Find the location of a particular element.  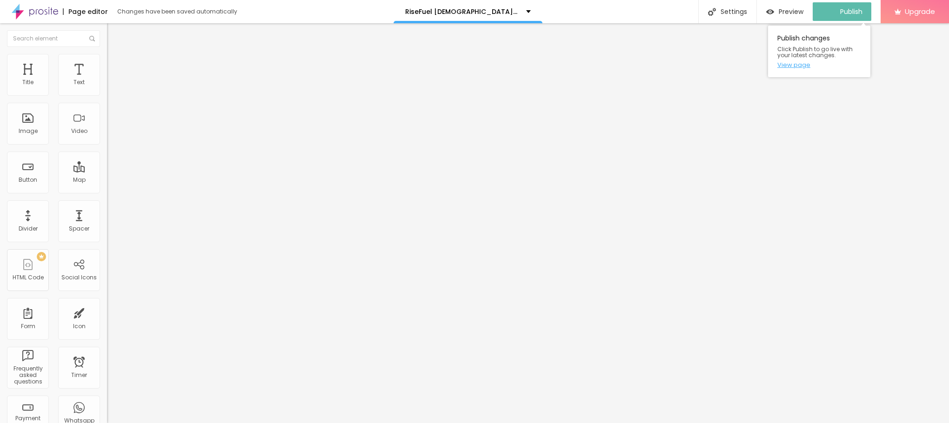

div: Text is located at coordinates (79, 82).